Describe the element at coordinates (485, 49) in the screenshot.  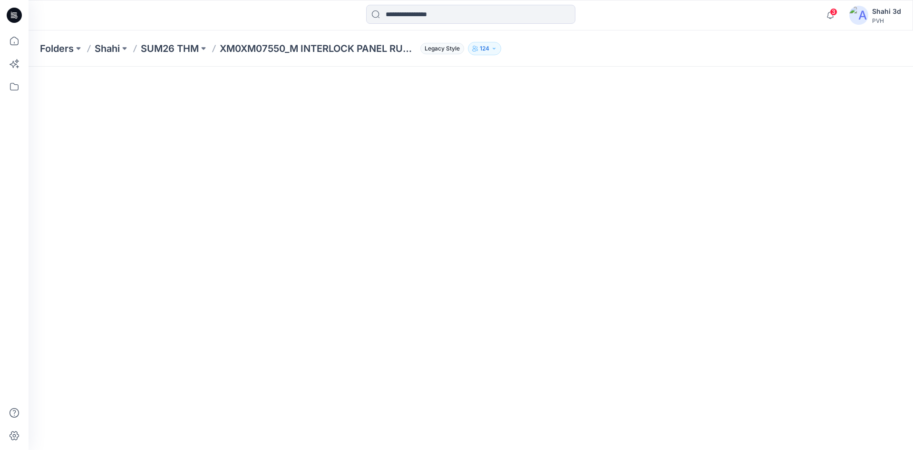
I see `button: 124` at that location.